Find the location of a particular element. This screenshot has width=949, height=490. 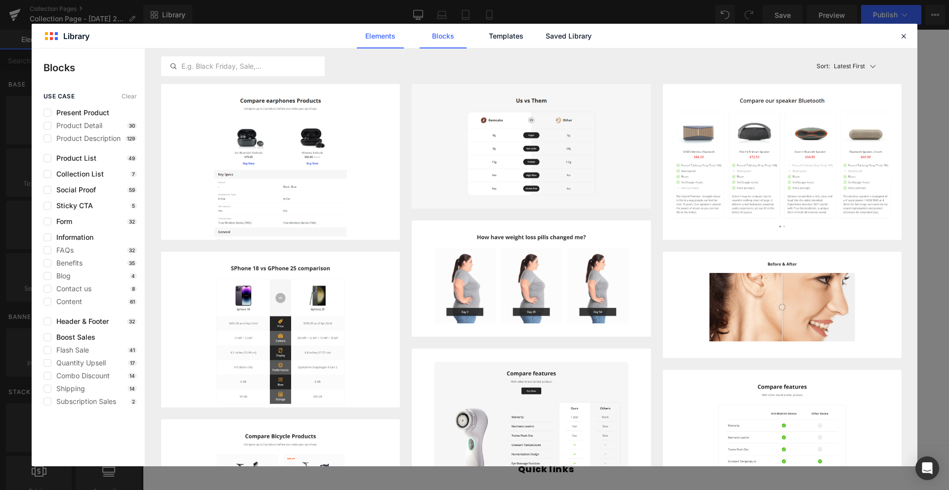

div: Open Intercom Messenger is located at coordinates (927, 468).